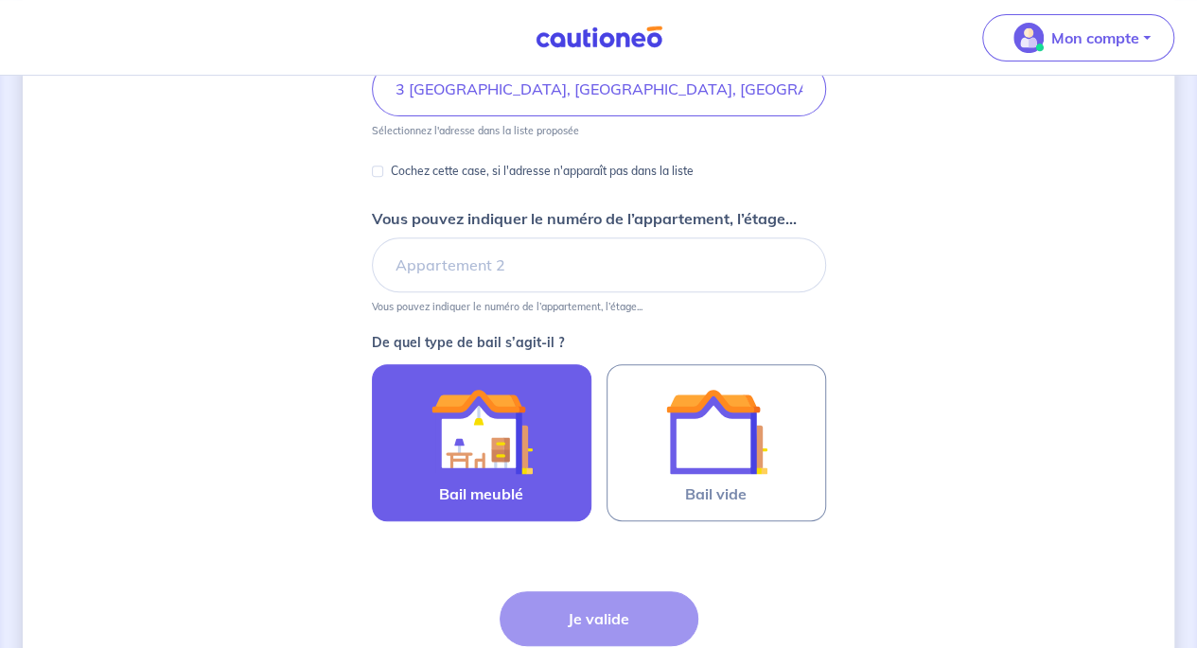  I want to click on p: Sélectionnez l'adresse dans la liste proposée, so click(475, 131).